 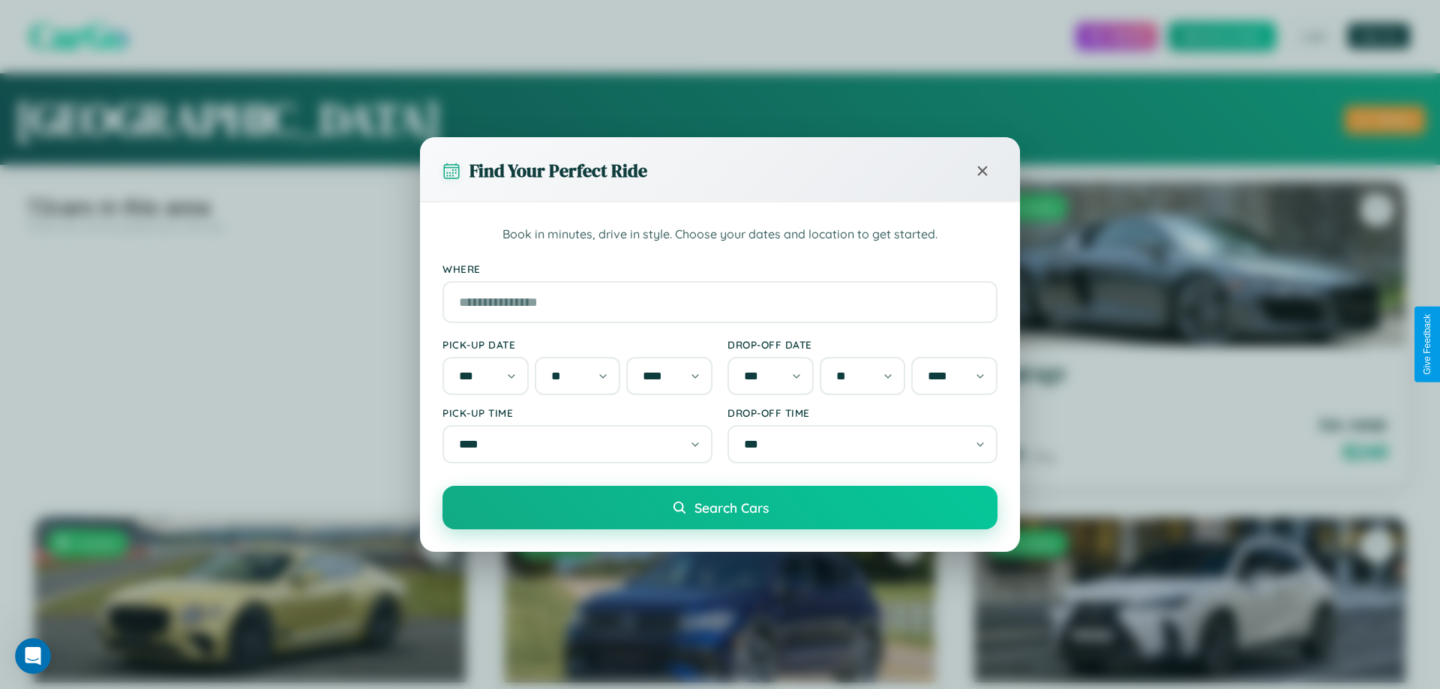 I want to click on h3: Find Your Perfect Ride, so click(x=558, y=170).